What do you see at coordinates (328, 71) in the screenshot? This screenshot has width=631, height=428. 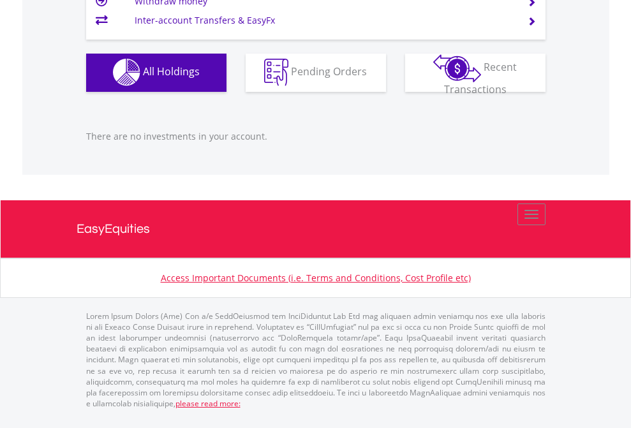 I see `span: Pending Orders` at bounding box center [328, 71].